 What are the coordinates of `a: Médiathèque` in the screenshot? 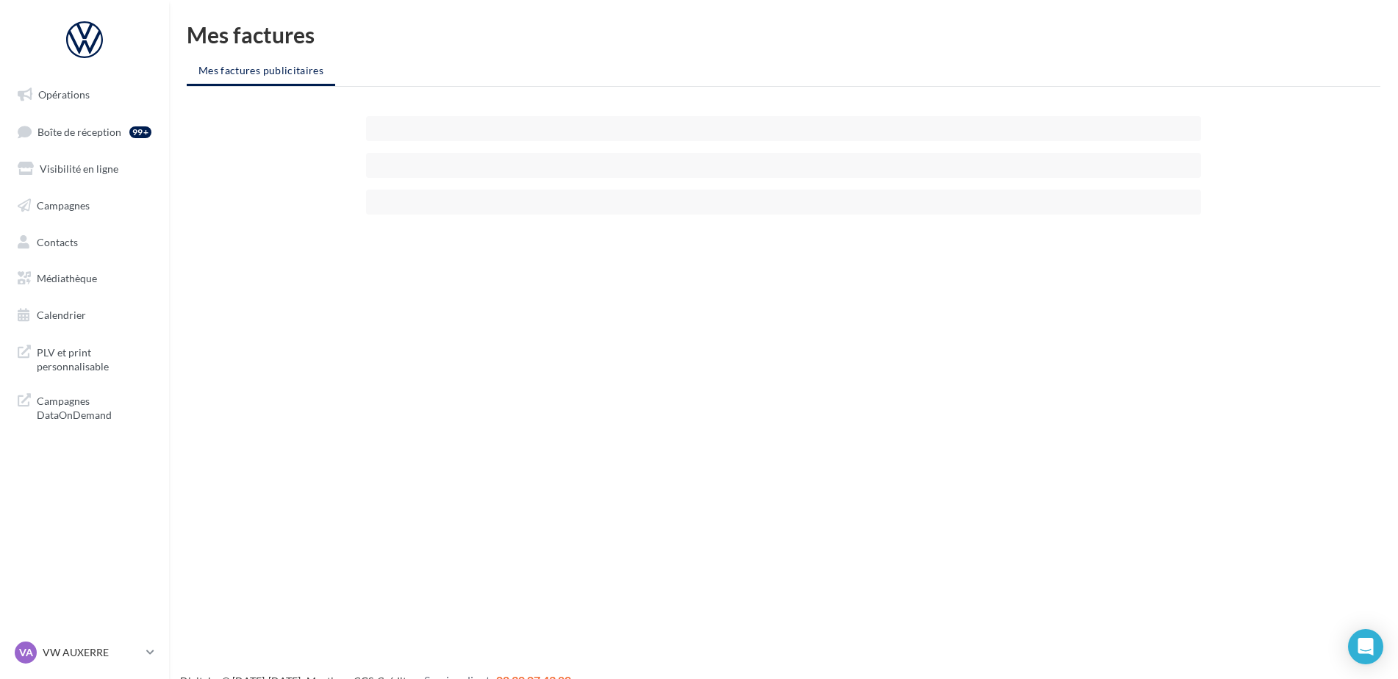 It's located at (85, 279).